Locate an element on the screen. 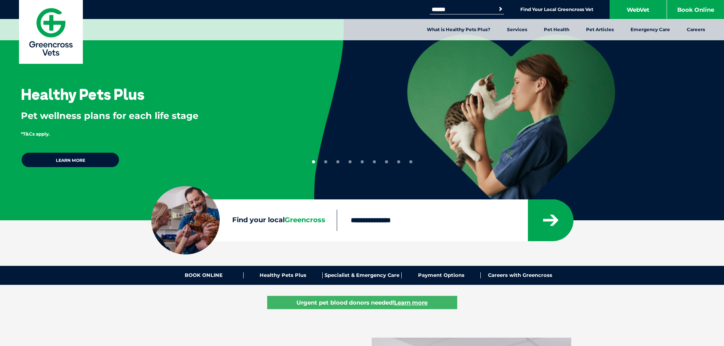 The height and width of the screenshot is (346, 724). button: 6 of 9 is located at coordinates (374, 162).